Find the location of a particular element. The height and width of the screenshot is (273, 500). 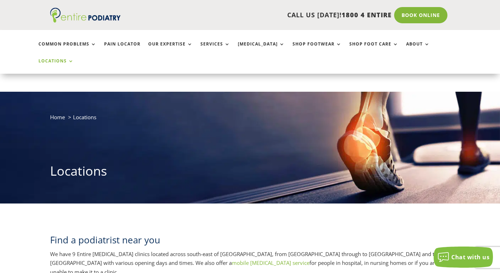

span: 1800 4 ENTIRE is located at coordinates (367, 15).